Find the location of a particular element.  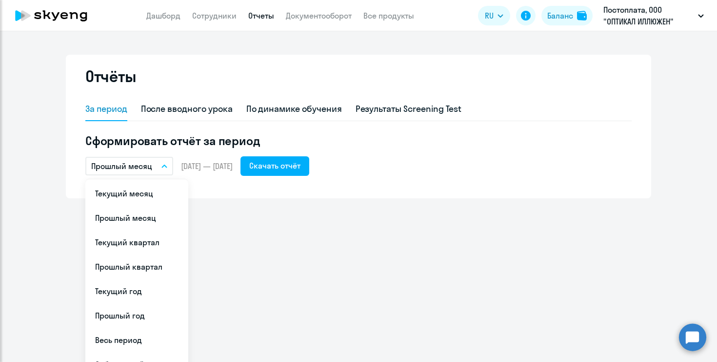

a: Сотрудники is located at coordinates (214, 16).